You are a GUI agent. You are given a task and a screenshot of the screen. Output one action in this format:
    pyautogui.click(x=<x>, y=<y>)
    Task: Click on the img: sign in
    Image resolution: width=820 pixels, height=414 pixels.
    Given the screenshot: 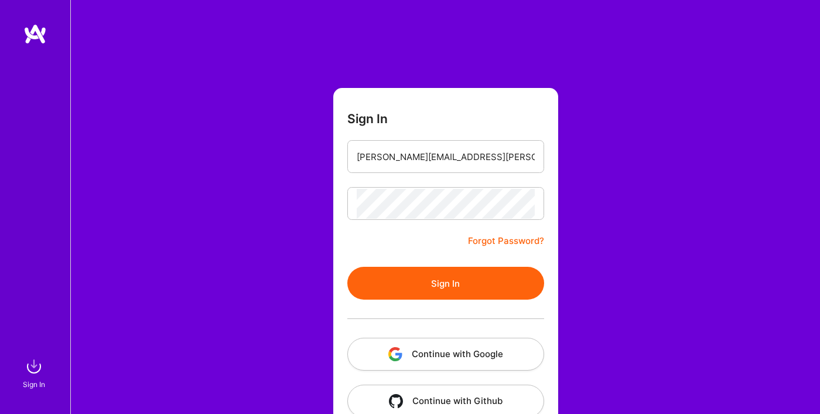 What is the action you would take?
    pyautogui.click(x=34, y=366)
    